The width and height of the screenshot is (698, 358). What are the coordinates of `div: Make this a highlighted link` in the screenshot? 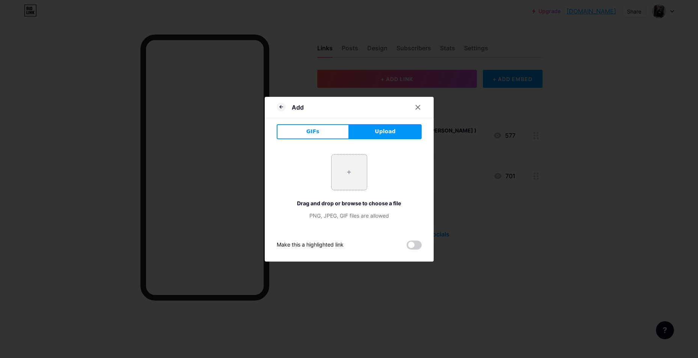 It's located at (310, 245).